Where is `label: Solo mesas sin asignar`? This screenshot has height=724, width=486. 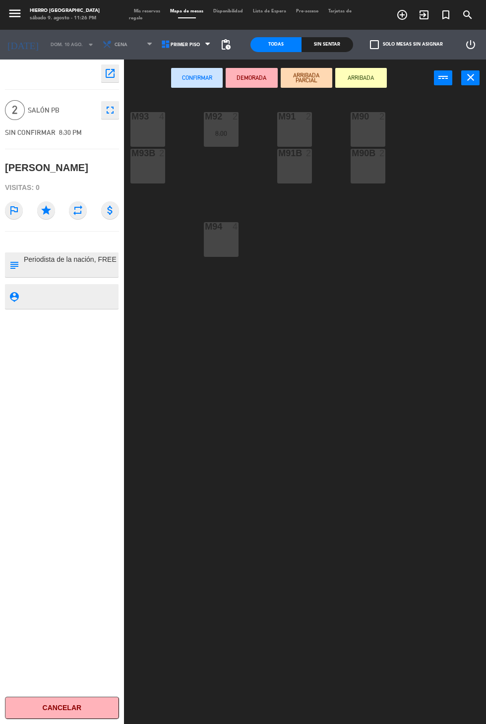
label: Solo mesas sin asignar is located at coordinates (406, 45).